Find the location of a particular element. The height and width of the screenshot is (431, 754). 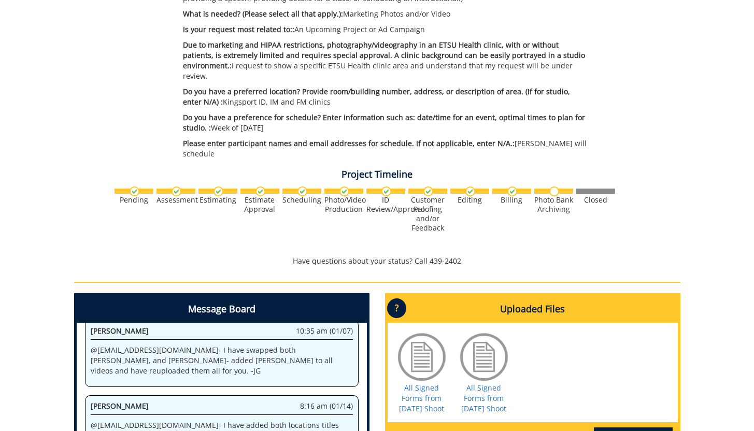

div: Scheduling is located at coordinates (302, 200).